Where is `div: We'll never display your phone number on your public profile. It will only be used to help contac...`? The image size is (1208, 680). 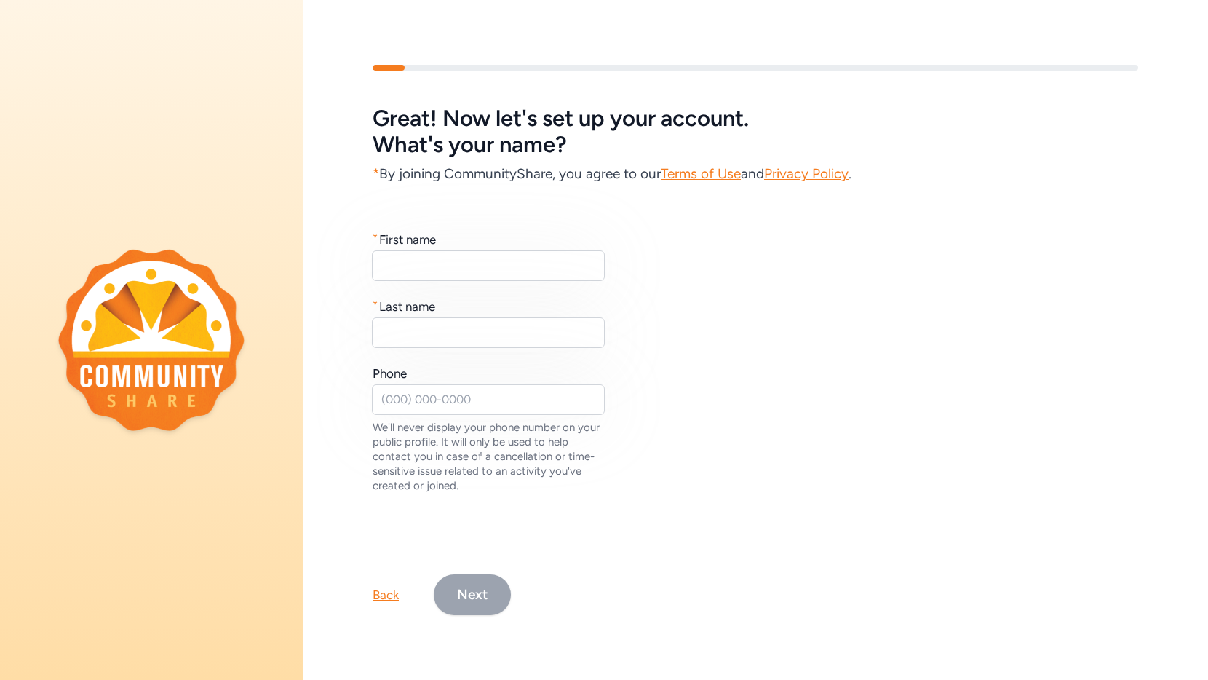
div: We'll never display your phone number on your public profile. It will only be used to help contac... is located at coordinates (489, 456).